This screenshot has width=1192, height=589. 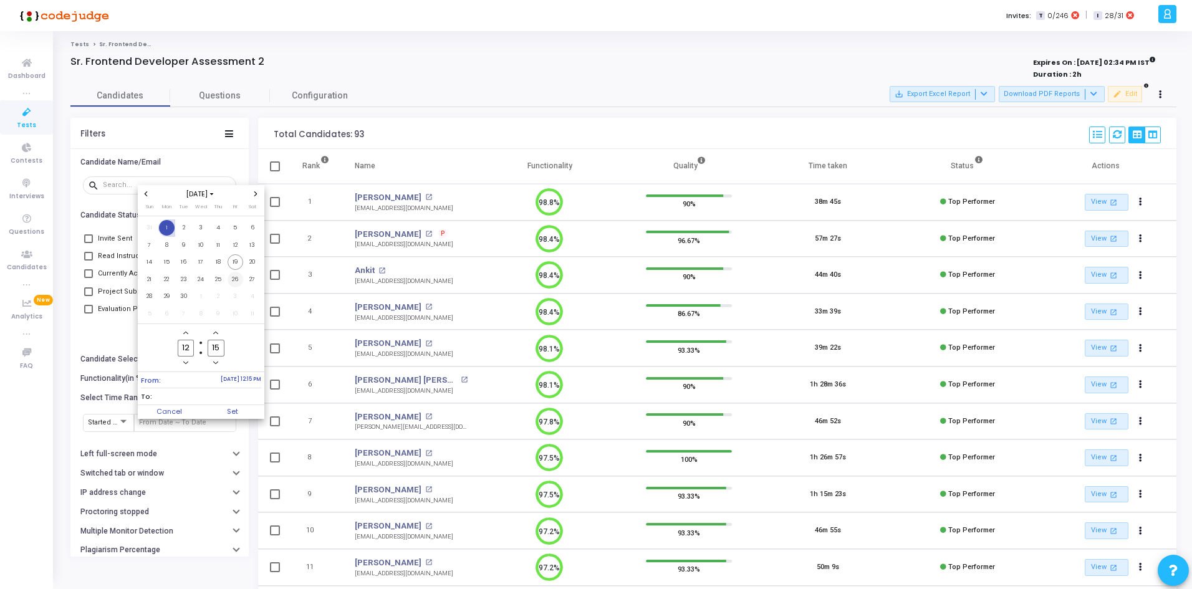 What do you see at coordinates (252, 262) in the screenshot?
I see `span: 20` at bounding box center [252, 262].